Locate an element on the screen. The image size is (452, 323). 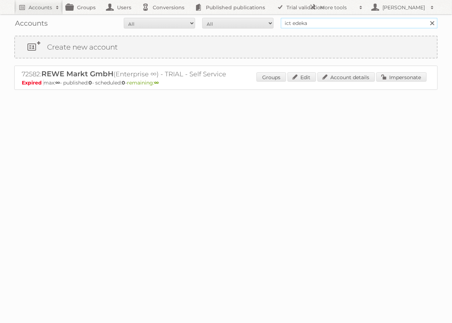
h2: 72582: (Enterprise ∞) - TRIAL - Self Service is located at coordinates (147, 74).